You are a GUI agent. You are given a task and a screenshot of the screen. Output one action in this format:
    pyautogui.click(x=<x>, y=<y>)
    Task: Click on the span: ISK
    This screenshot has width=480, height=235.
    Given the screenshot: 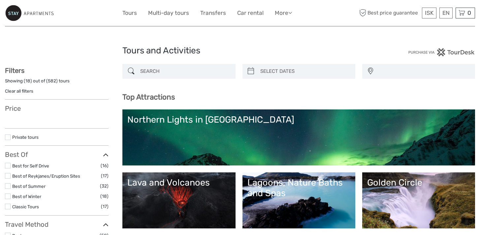 What is the action you would take?
    pyautogui.click(x=429, y=13)
    